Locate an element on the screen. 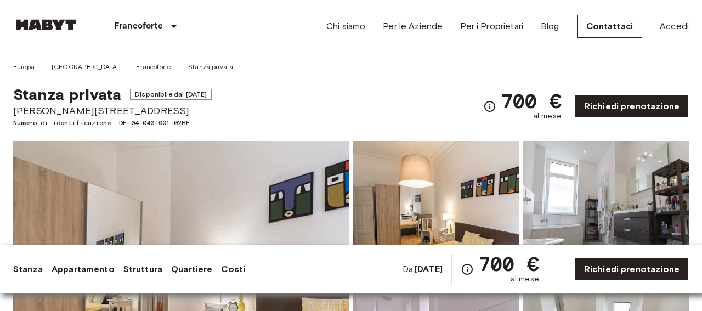 This screenshot has width=702, height=311. p: Francoforte is located at coordinates (138, 26).